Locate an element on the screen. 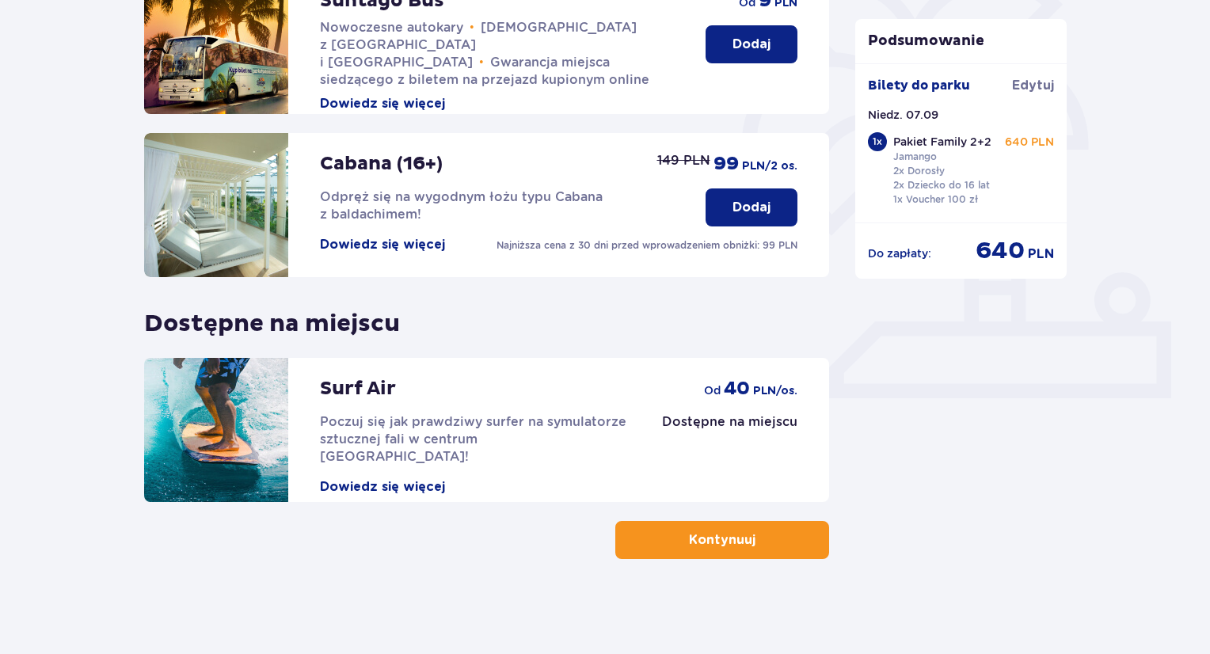 The width and height of the screenshot is (1210, 654). p: 99 is located at coordinates (726, 164).